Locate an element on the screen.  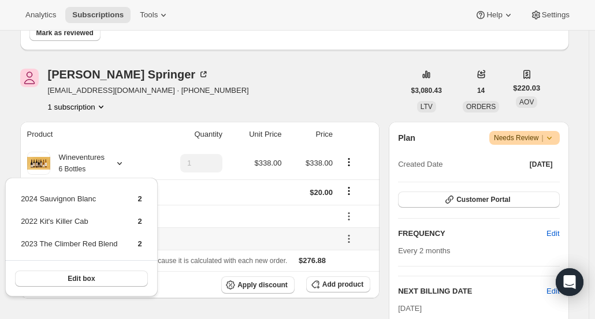
button: $3,080.43 is located at coordinates (426, 91).